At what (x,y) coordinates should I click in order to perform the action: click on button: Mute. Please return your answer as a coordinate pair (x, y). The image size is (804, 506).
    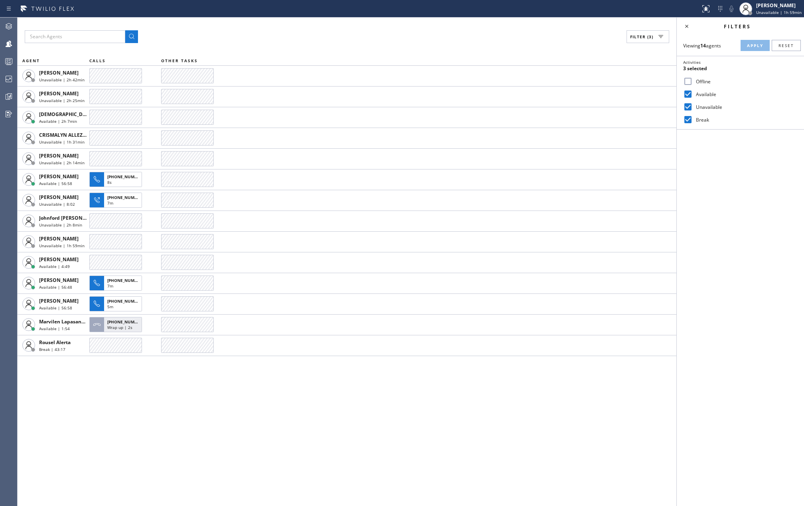
    Looking at the image, I should click on (732, 9).